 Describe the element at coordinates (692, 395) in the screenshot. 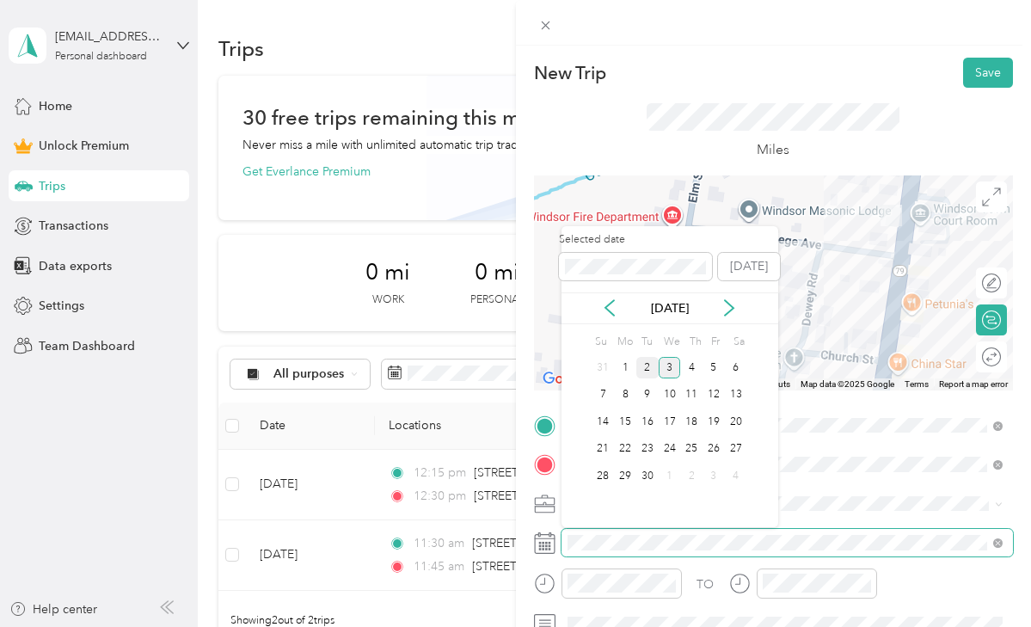

I see `div: 11` at that location.